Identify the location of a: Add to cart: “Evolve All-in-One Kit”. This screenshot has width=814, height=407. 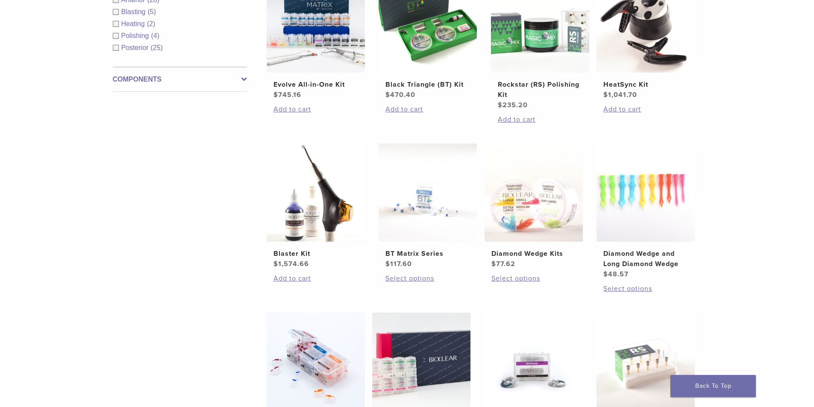
(316, 109).